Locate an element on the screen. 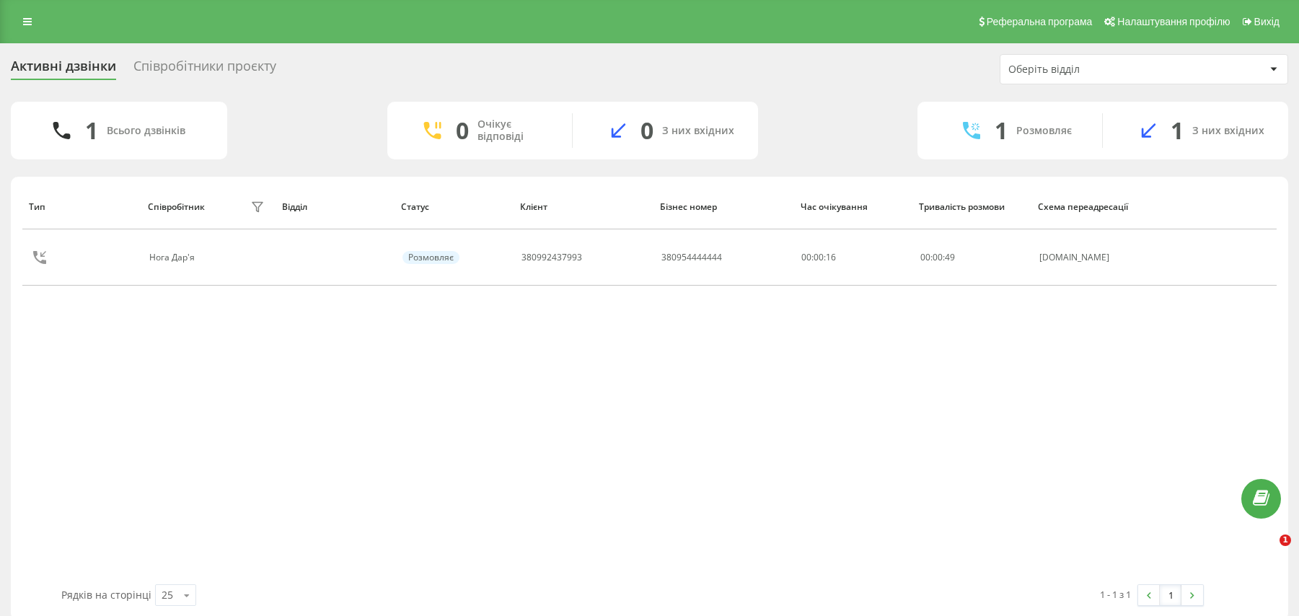 Image resolution: width=1299 pixels, height=616 pixels. div: Схема переадресації is located at coordinates (1094, 207).